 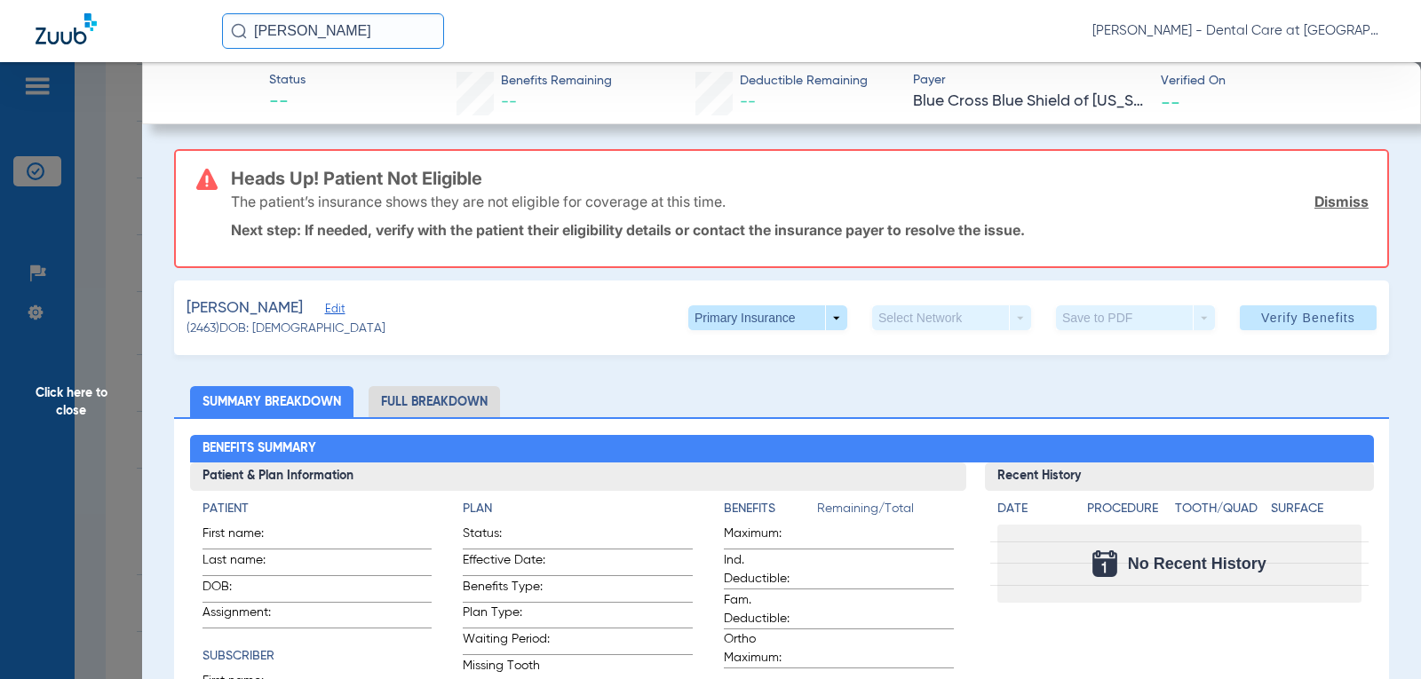 What do you see at coordinates (506, 563) in the screenshot?
I see `span: Effective Date:` at bounding box center [506, 563].